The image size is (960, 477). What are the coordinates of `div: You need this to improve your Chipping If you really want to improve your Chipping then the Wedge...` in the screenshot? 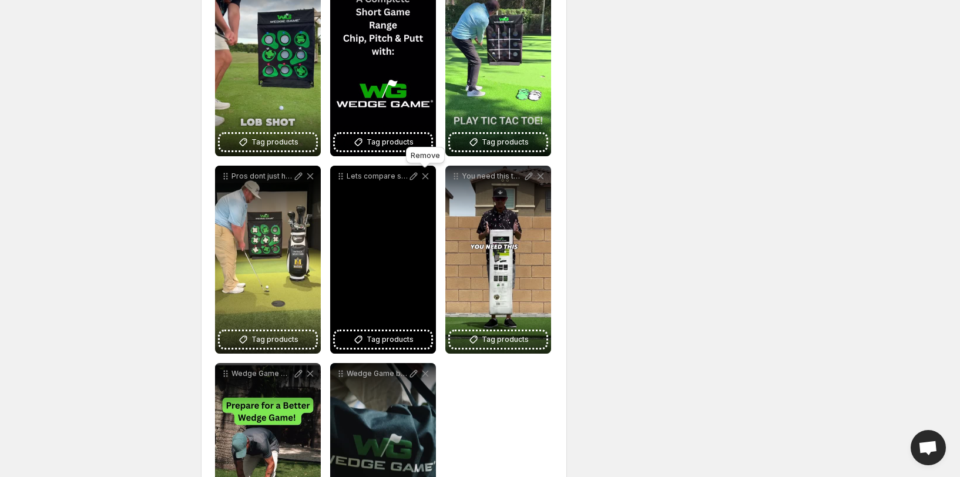 It's located at (498, 260).